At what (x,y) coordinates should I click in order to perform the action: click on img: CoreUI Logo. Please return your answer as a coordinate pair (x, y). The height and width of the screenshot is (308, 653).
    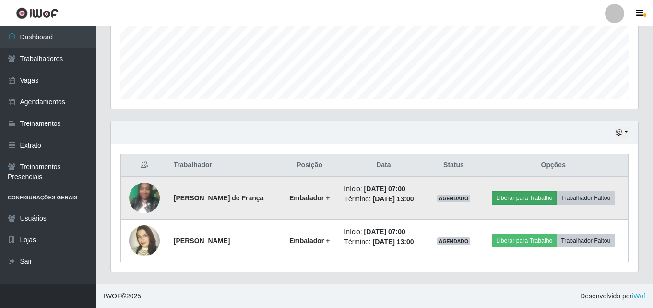
    Looking at the image, I should click on (37, 13).